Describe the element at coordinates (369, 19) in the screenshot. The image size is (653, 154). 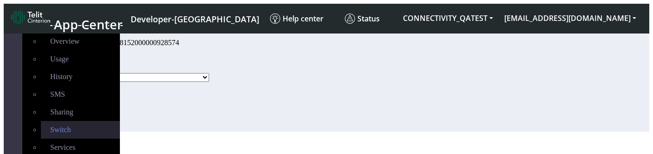
I see `a: Status` at that location.